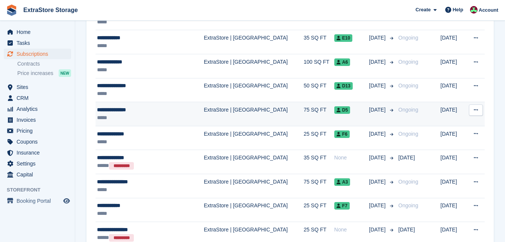 This screenshot has width=505, height=242. Describe the element at coordinates (12, 10) in the screenshot. I see `img: stora-icon-8386f47178a22dfd0bd8f6a31ec36ba5ce8667c1dd55bd0f319d3a0aa187defe.svg` at that location.